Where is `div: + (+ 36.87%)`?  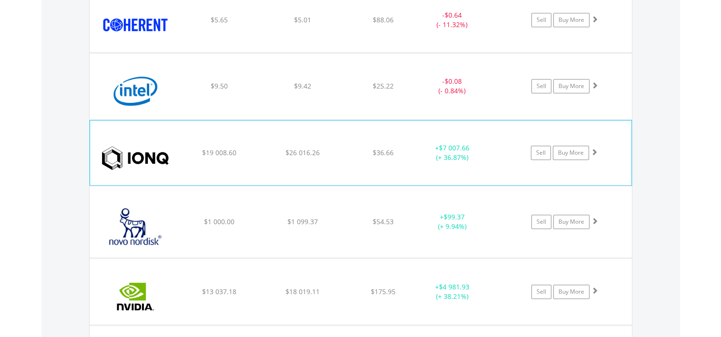
div: + (+ 36.87%) is located at coordinates (452, 153).